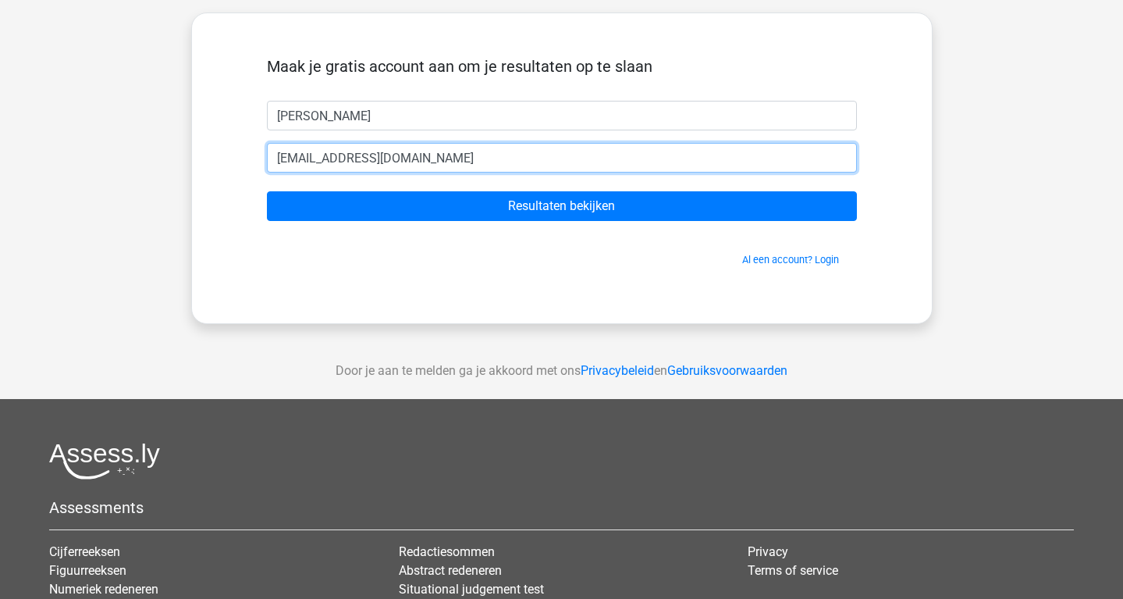  I want to click on h5: Assessments, so click(561, 507).